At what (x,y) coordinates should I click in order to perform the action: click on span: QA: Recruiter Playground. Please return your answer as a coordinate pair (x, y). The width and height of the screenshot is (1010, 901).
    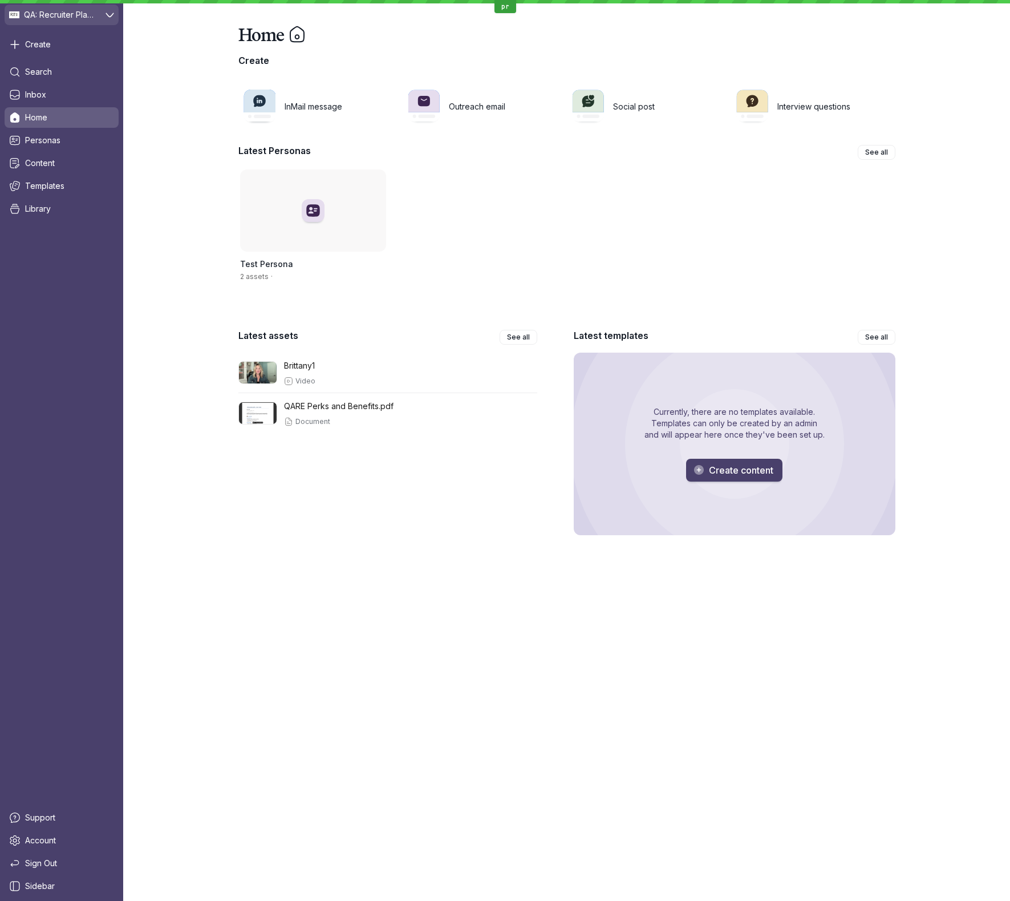
    Looking at the image, I should click on (60, 15).